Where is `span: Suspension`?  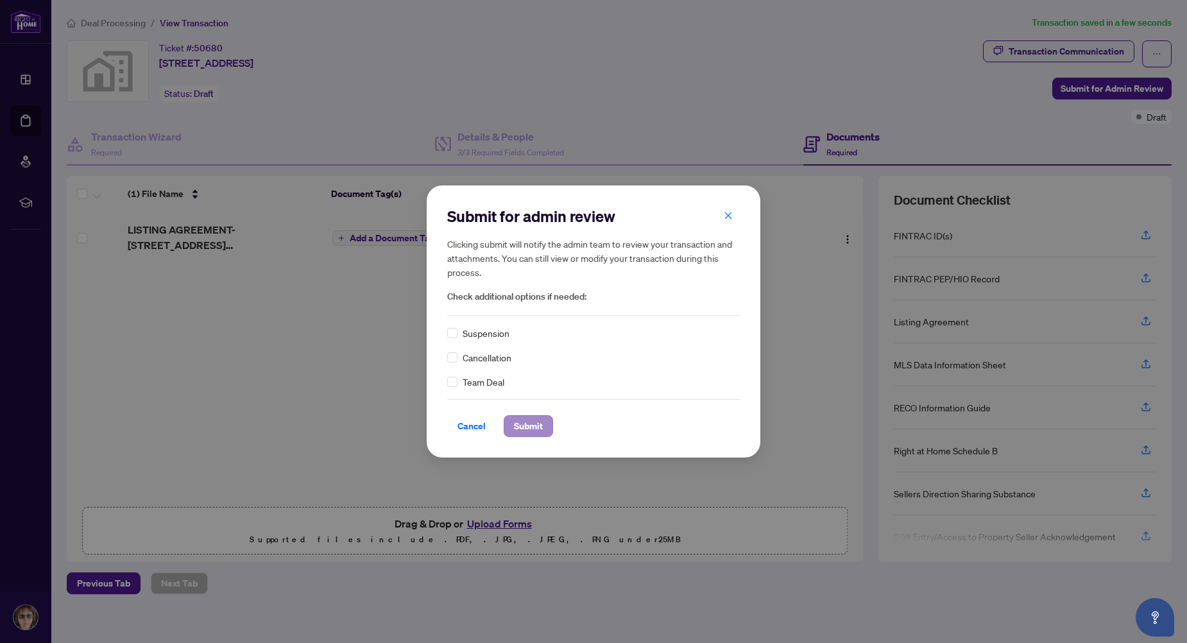 span: Suspension is located at coordinates (486, 333).